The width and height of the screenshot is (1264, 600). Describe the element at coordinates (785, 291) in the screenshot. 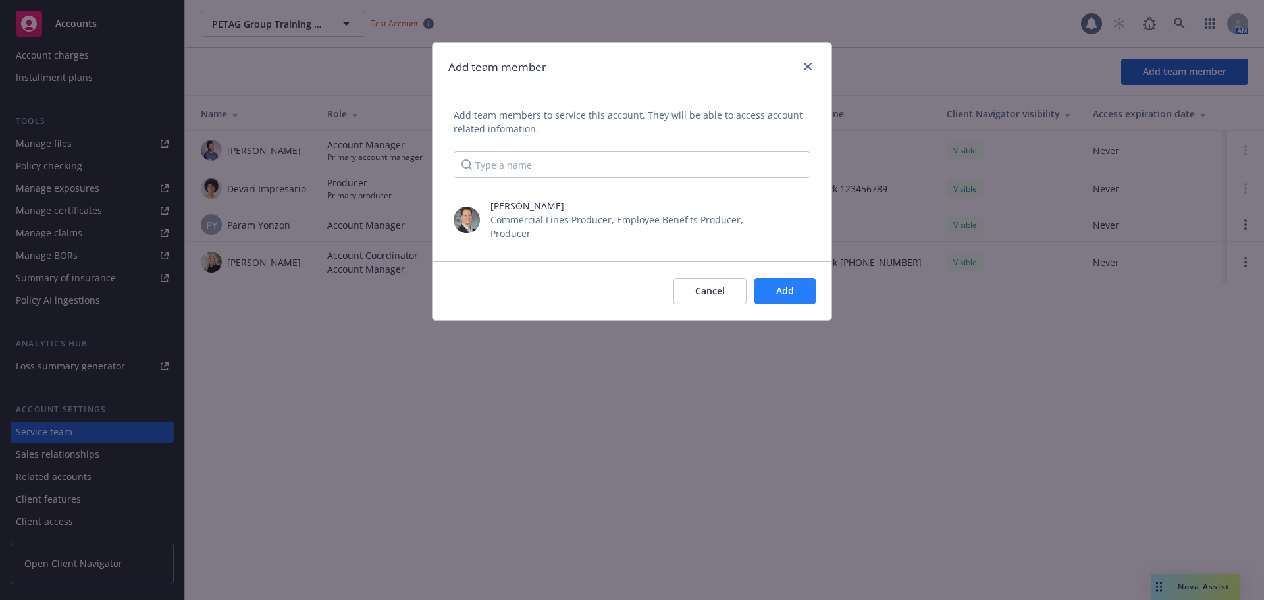

I see `button: Add` at that location.